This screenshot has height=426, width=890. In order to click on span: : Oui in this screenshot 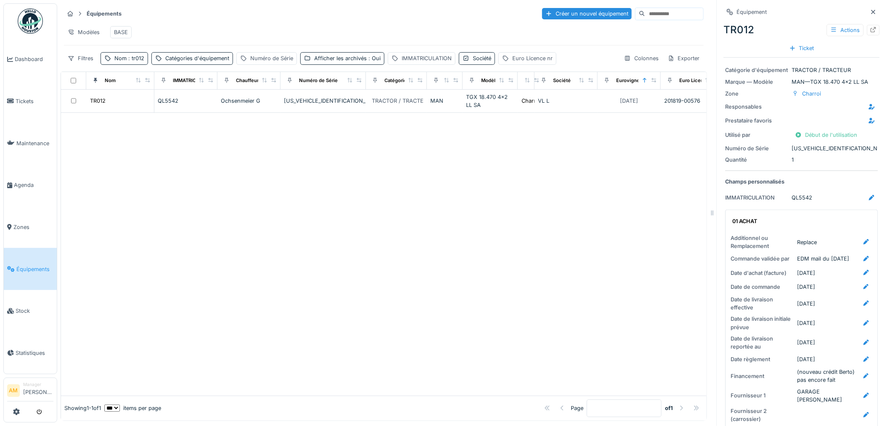, I will do `click(373, 58)`.